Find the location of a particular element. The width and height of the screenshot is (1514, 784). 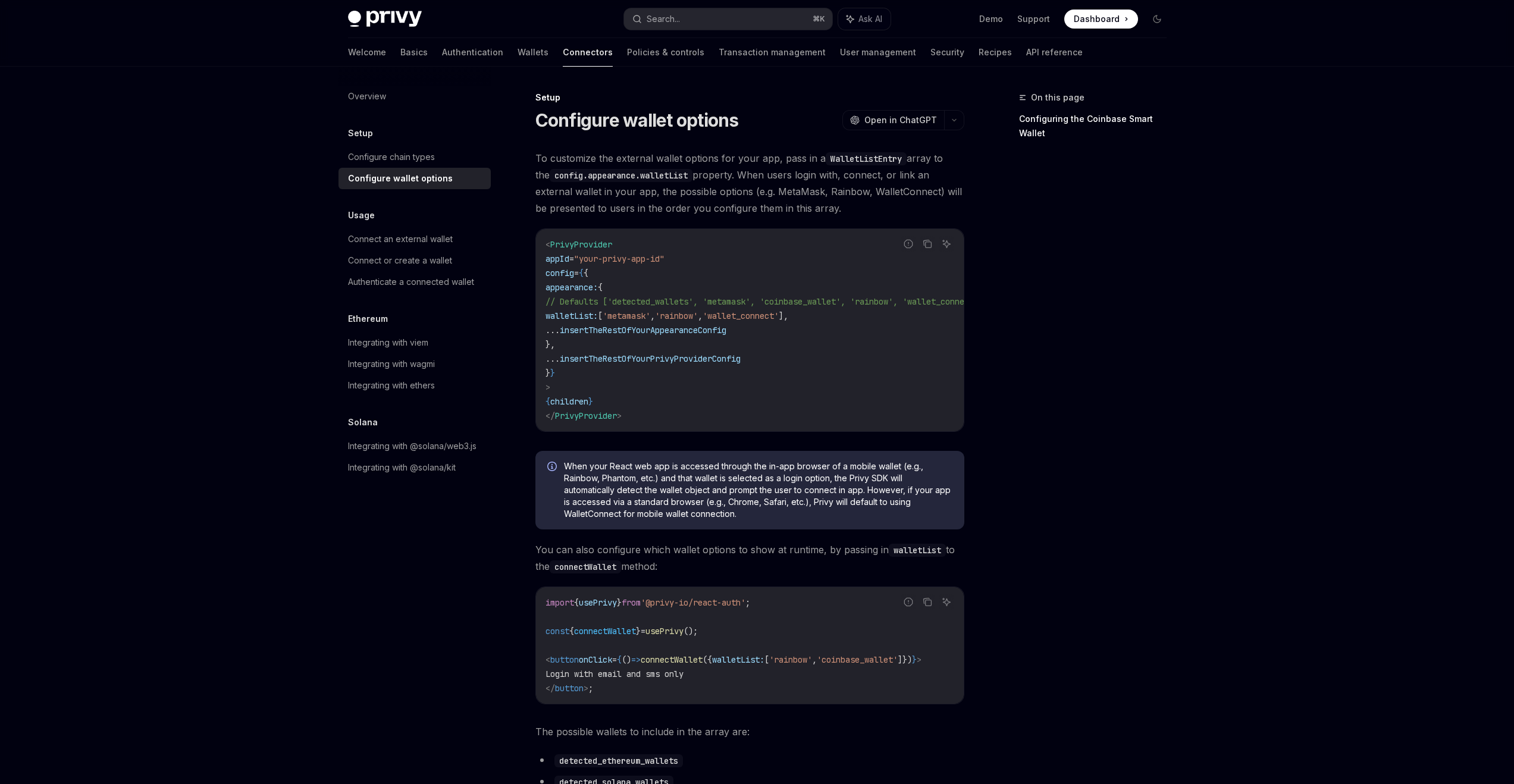

span: import is located at coordinates (560, 602).